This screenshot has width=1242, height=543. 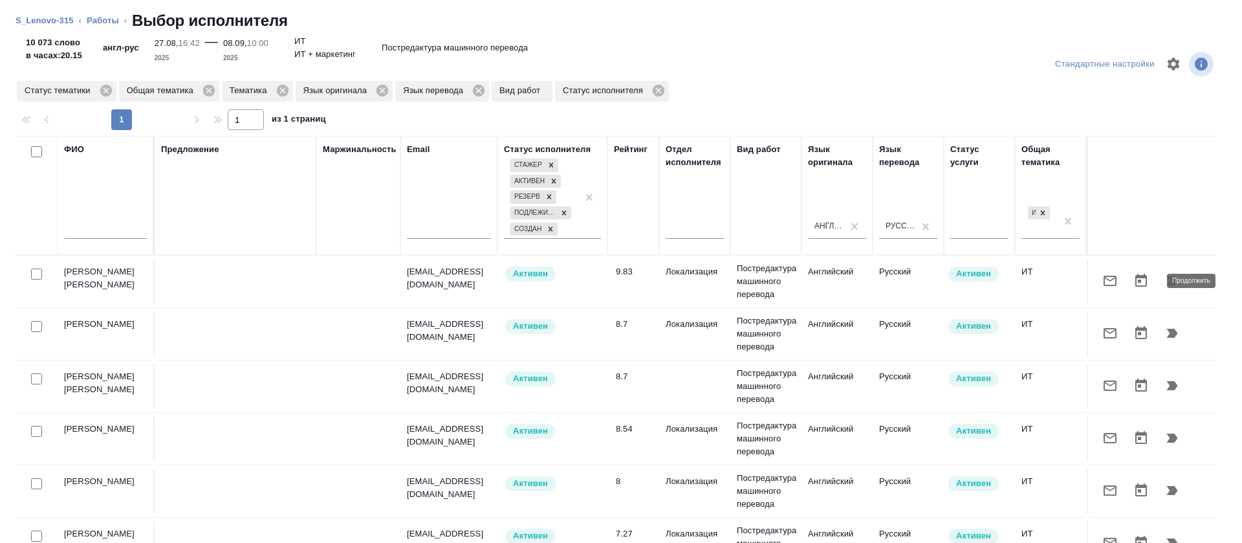 I want to click on div: 7.27, so click(x=634, y=534).